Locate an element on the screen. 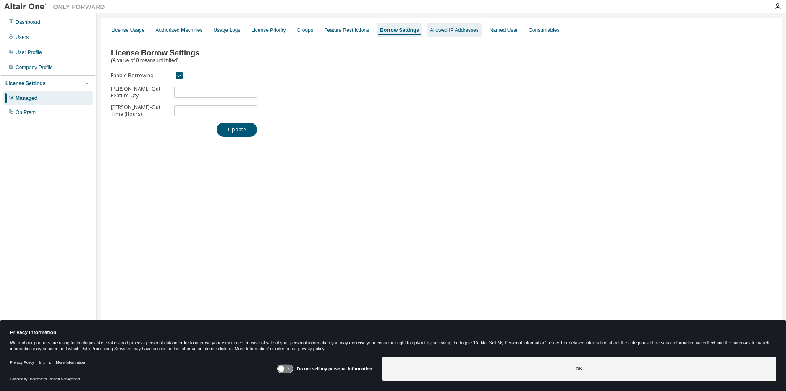  div: Dashboard is located at coordinates (28, 22).